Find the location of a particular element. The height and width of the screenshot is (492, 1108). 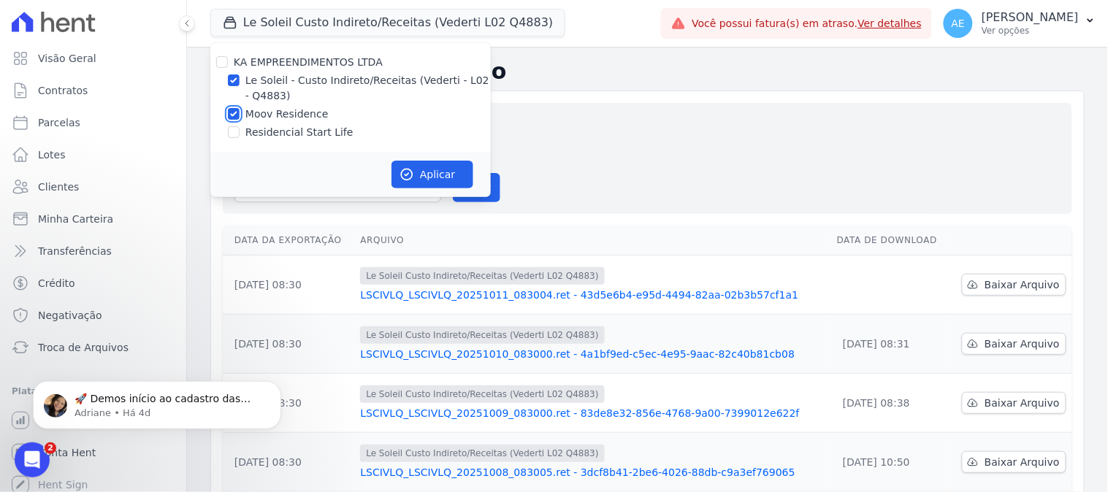

span: Visão Geral is located at coordinates (67, 58).